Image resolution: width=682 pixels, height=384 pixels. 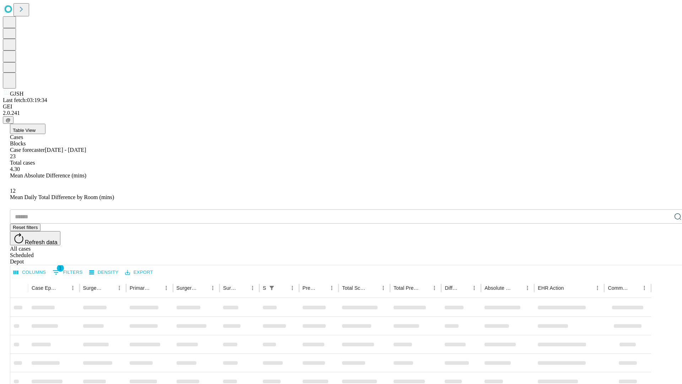 I want to click on button: Refresh data, so click(x=35, y=238).